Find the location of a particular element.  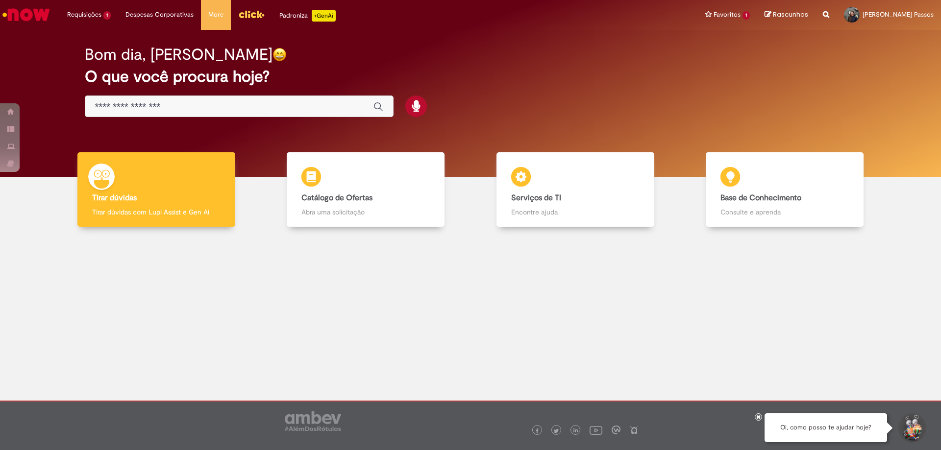

img: click_logo_yellow_360x200.png is located at coordinates (251, 14).